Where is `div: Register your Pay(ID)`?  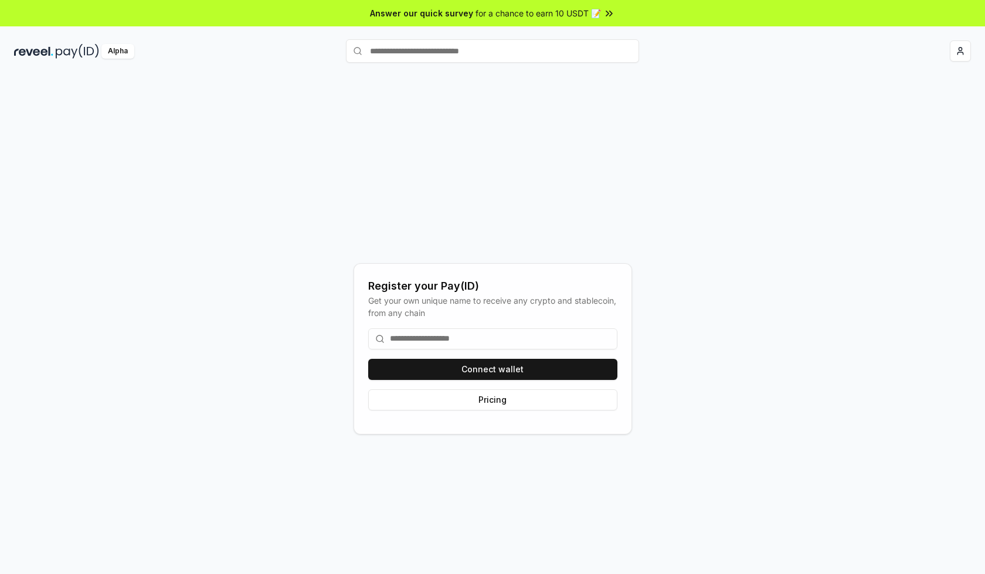 div: Register your Pay(ID) is located at coordinates (493, 286).